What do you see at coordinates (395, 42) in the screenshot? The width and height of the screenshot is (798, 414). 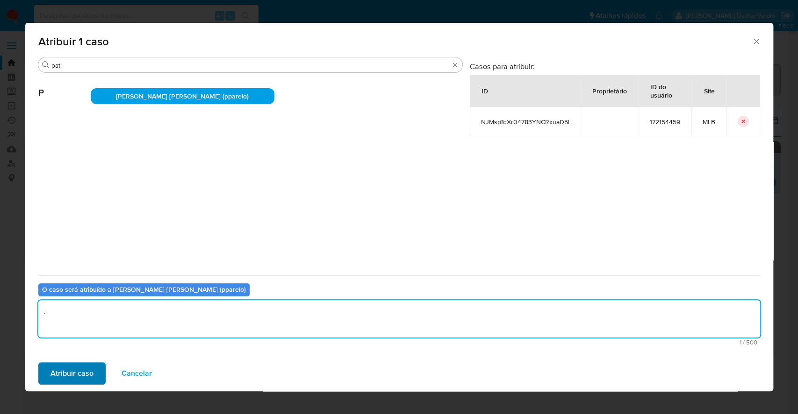 I see `span: Atribuir 1 caso` at bounding box center [395, 42].